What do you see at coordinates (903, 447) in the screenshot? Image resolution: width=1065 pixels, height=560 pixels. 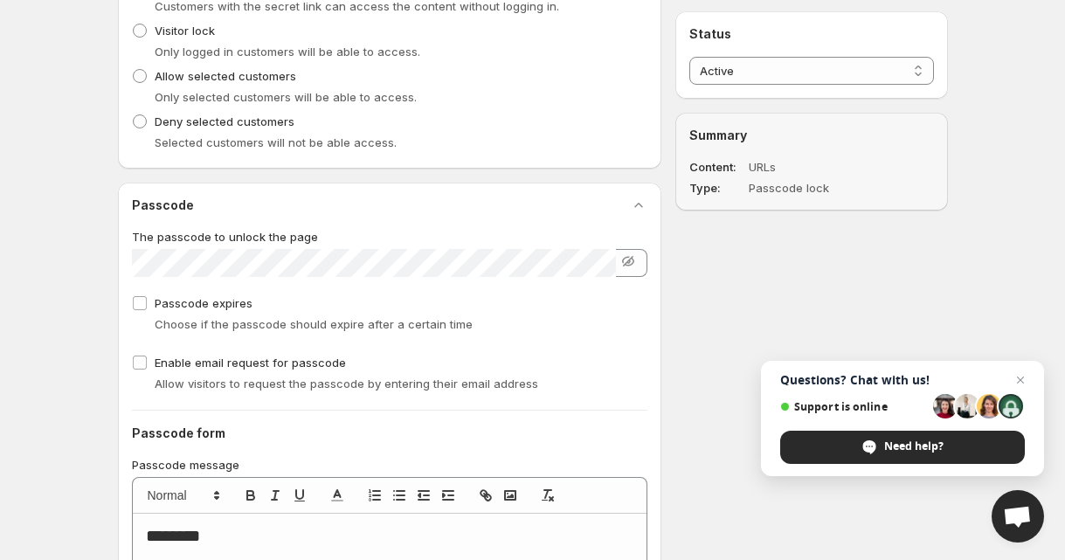 I see `div: Need help?` at bounding box center [903, 447].